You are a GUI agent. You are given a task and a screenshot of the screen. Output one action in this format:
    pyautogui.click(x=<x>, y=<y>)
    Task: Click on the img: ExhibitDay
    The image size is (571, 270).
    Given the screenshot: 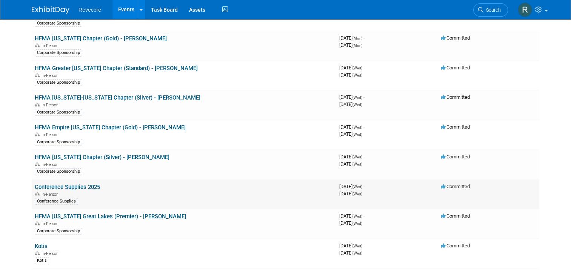 What is the action you would take?
    pyautogui.click(x=51, y=10)
    